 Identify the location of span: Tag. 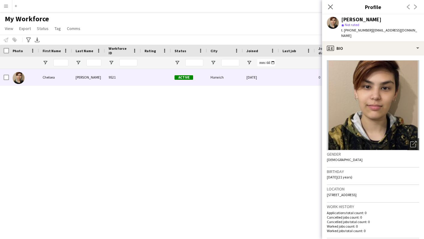
(58, 29).